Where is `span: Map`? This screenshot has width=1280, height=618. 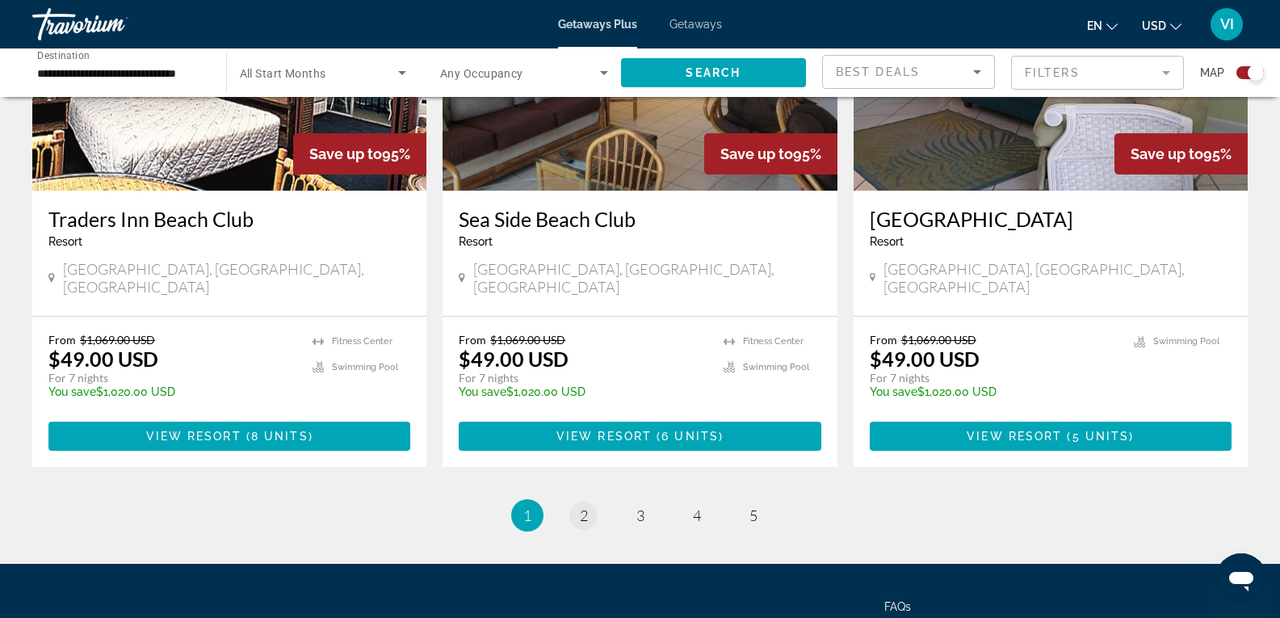
span: Map is located at coordinates (1212, 73).